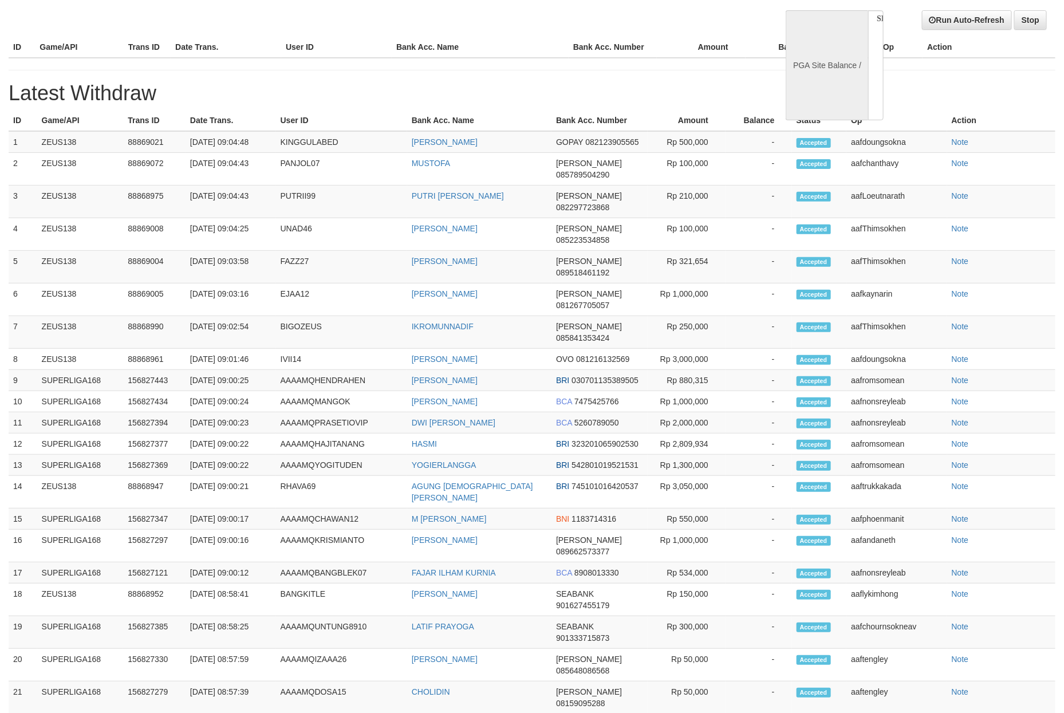 This screenshot has width=1064, height=713. Describe the element at coordinates (23, 465) in the screenshot. I see `td: 13` at that location.